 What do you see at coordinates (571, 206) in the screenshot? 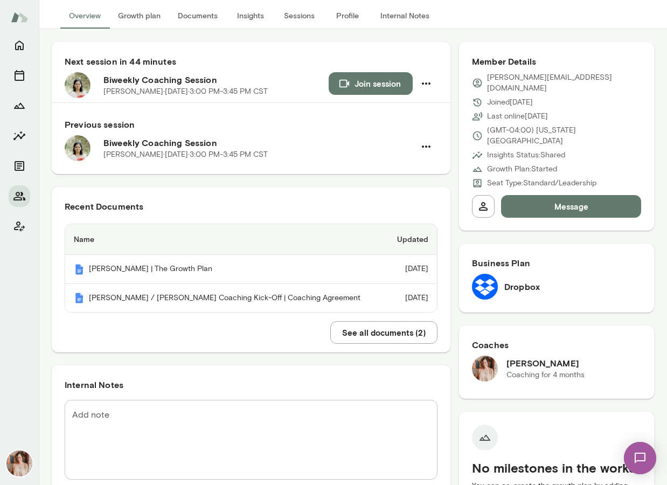
I see `button: Message` at bounding box center [571, 206].